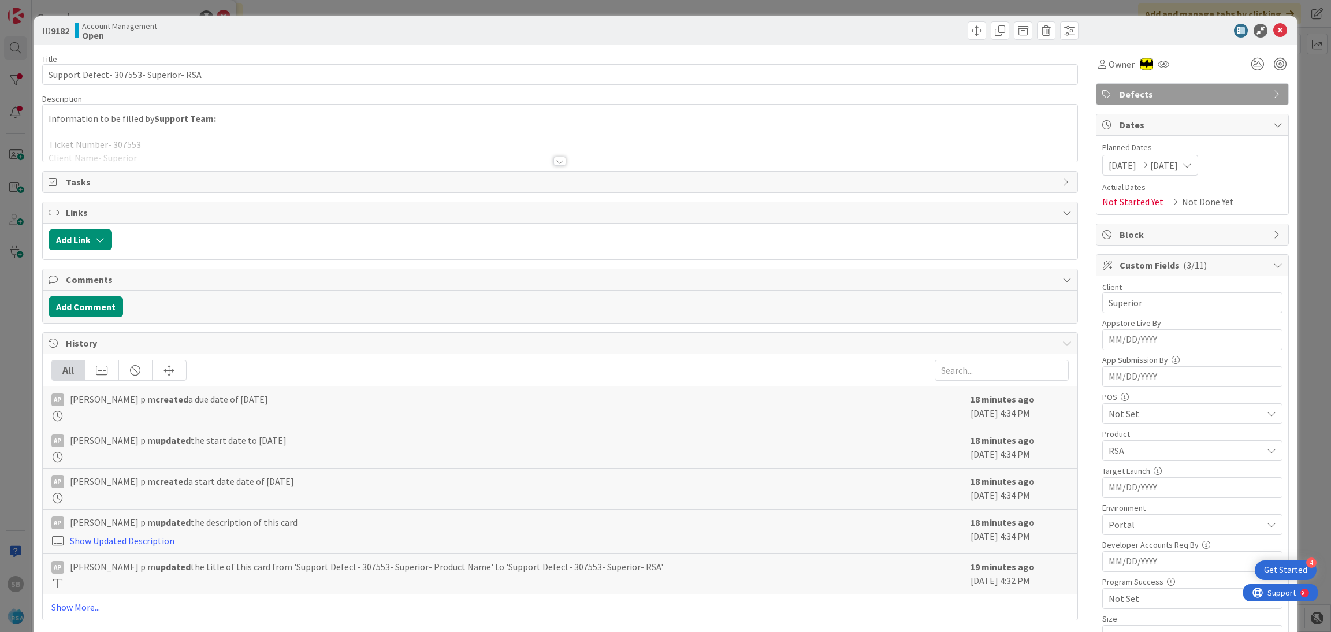  What do you see at coordinates (1285, 570) in the screenshot?
I see `div: Get Started` at bounding box center [1285, 570].